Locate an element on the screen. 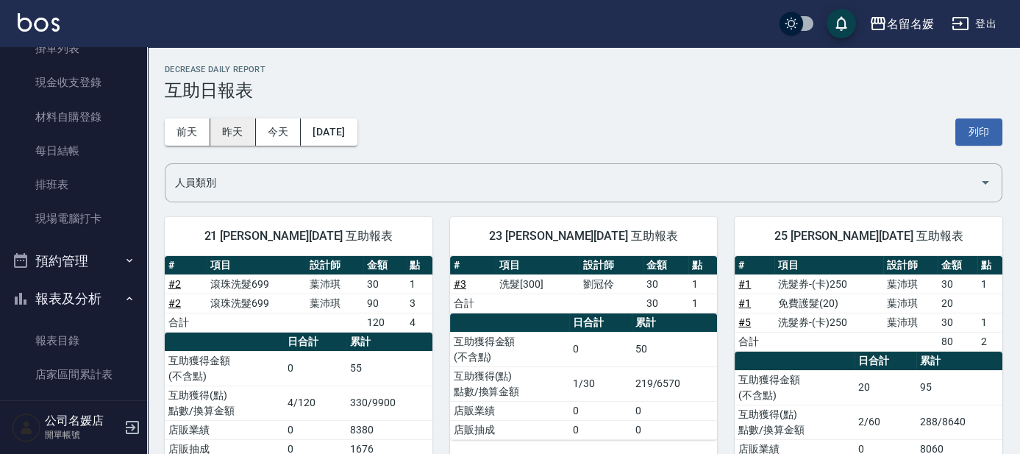 This screenshot has width=1020, height=454. button: Open is located at coordinates (986, 182).